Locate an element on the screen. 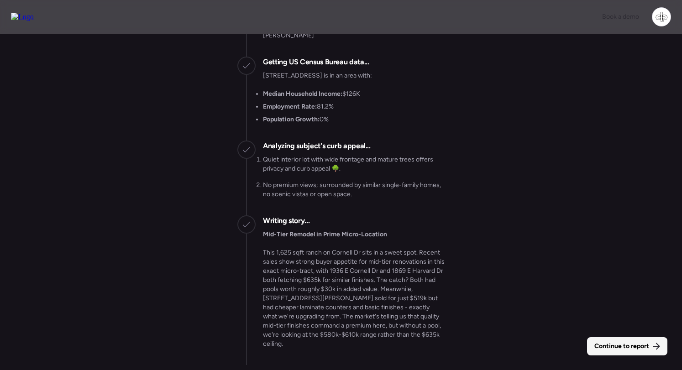 This screenshot has height=370, width=682. li: Quiet interior lot with wide frontage and mature trees offers privacy and curb appeal 🌳. is located at coordinates (354, 164).